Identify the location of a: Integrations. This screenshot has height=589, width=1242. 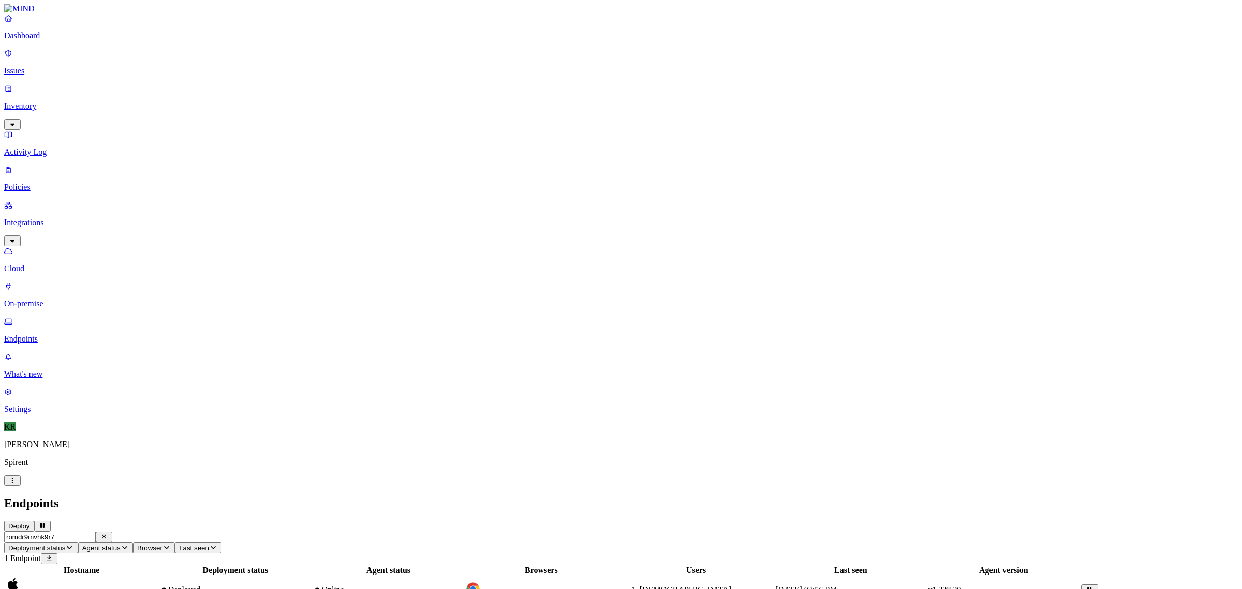
(621, 223).